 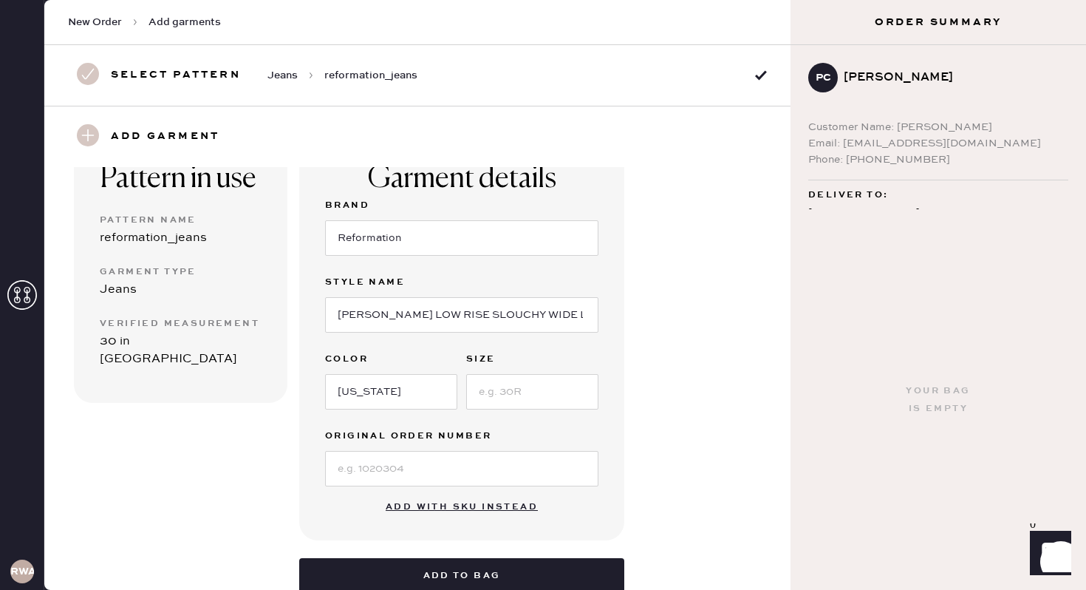 I want to click on span: reformation_jeans, so click(x=371, y=75).